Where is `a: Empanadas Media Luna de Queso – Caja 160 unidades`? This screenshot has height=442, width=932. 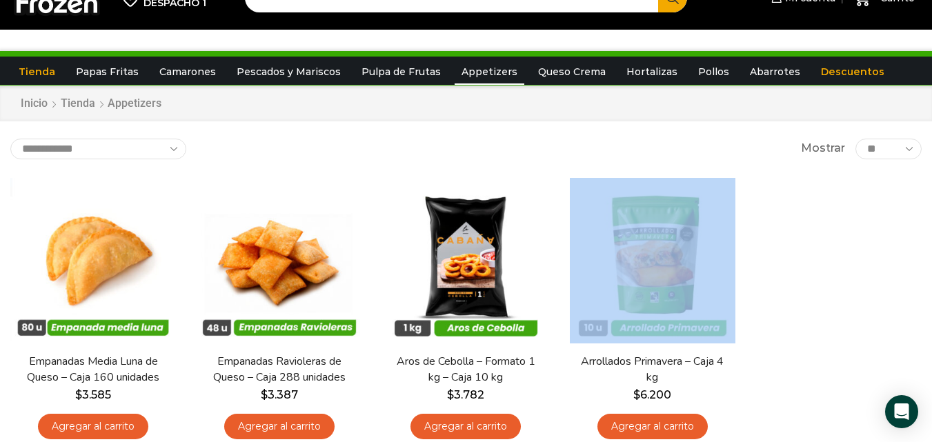 a: Empanadas Media Luna de Queso – Caja 160 unidades is located at coordinates (93, 370).